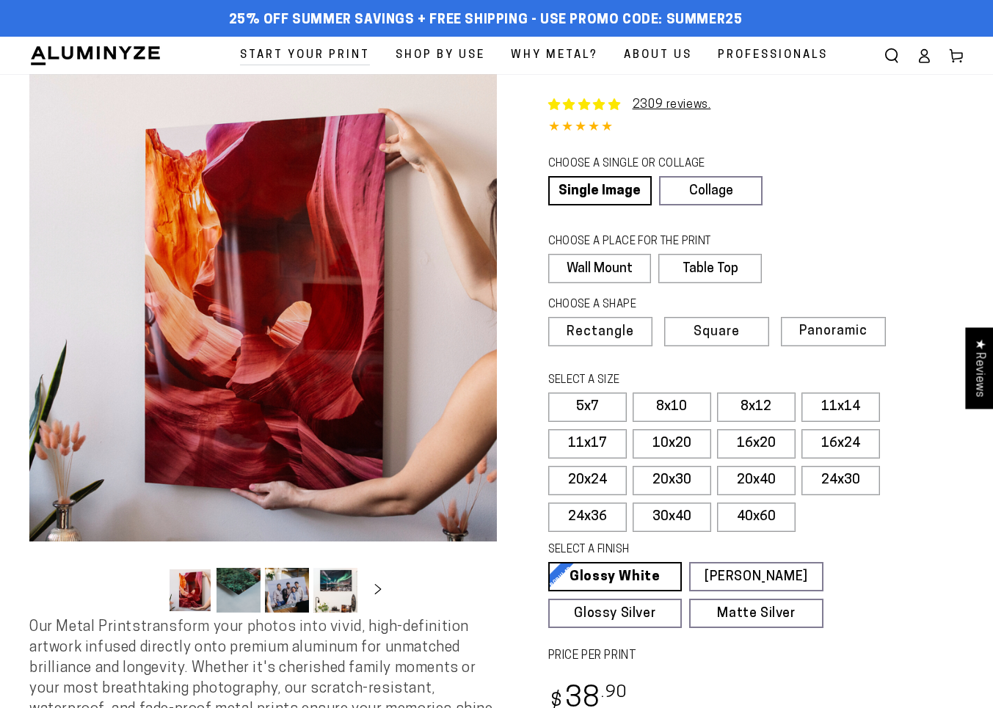  I want to click on span: Panoramic, so click(833, 331).